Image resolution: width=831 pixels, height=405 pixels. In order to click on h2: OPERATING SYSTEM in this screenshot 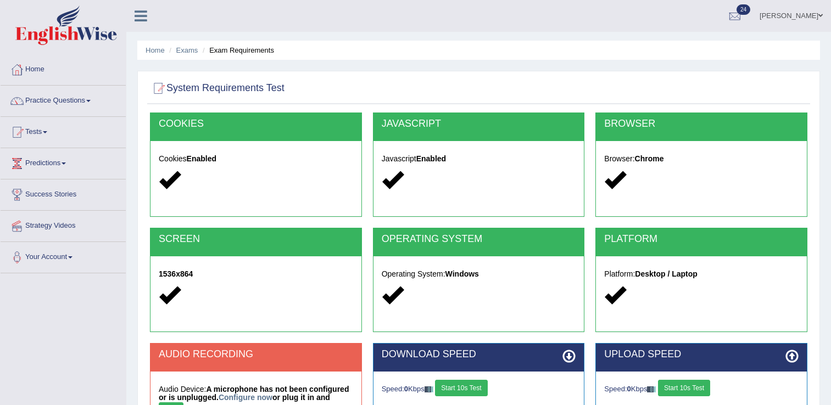, I will do `click(479, 239)`.